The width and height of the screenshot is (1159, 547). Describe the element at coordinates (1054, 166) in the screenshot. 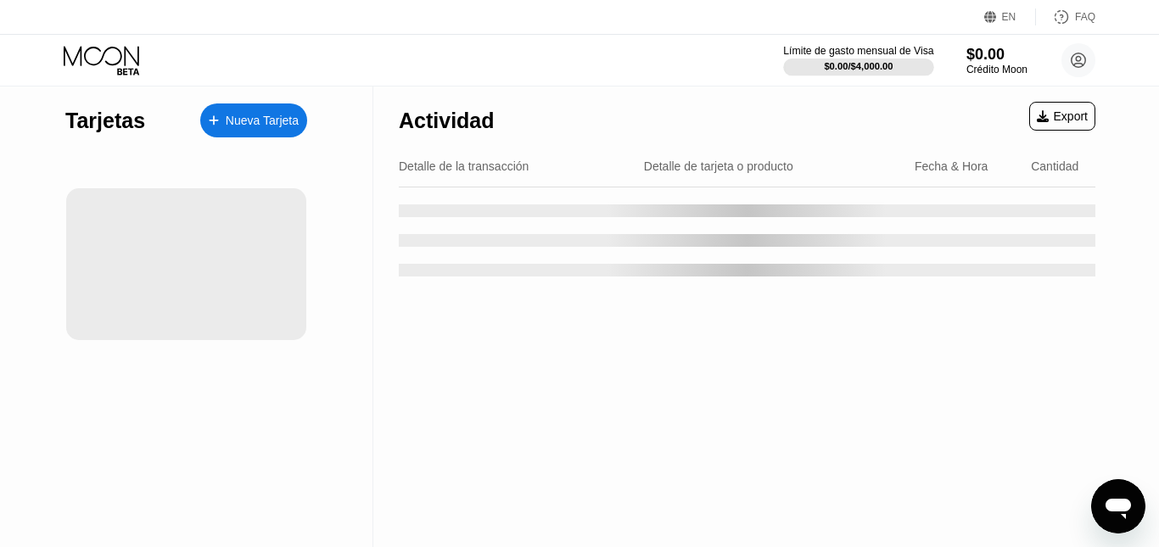

I see `div: Cantidad` at that location.